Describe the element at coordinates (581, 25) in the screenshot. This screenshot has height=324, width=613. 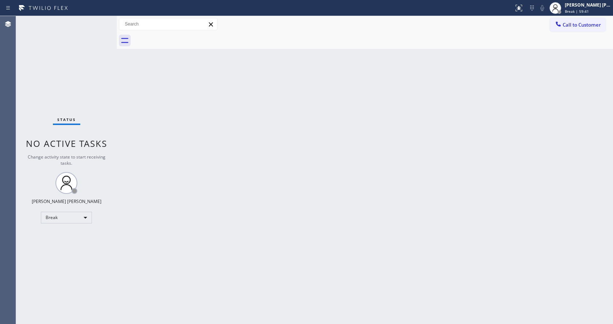
I see `span: Call to Customer` at that location.